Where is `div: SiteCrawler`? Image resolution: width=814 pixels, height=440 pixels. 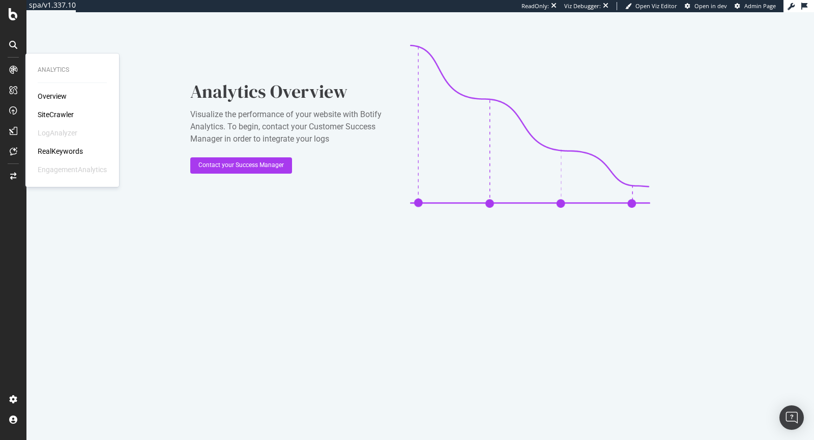
div: SiteCrawler is located at coordinates (55, 114).